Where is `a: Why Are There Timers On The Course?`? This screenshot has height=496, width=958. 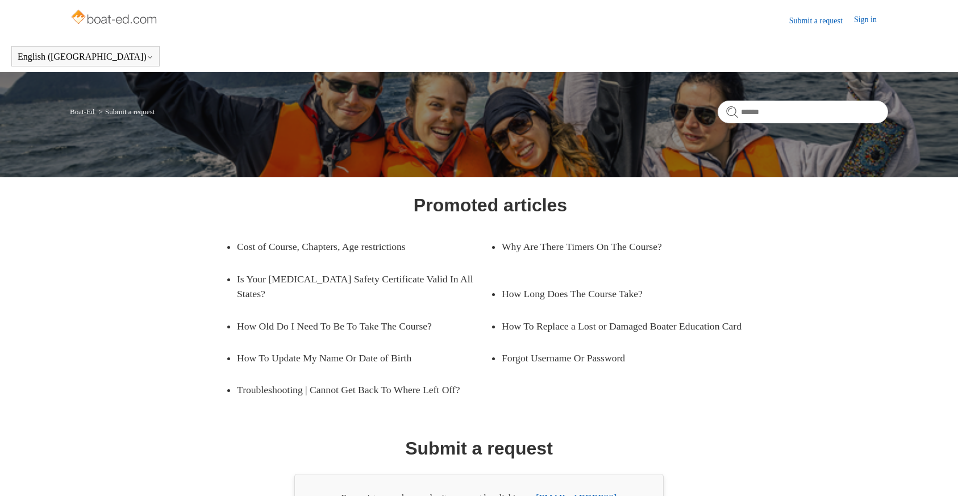 a: Why Are There Timers On The Course? is located at coordinates (620, 247).